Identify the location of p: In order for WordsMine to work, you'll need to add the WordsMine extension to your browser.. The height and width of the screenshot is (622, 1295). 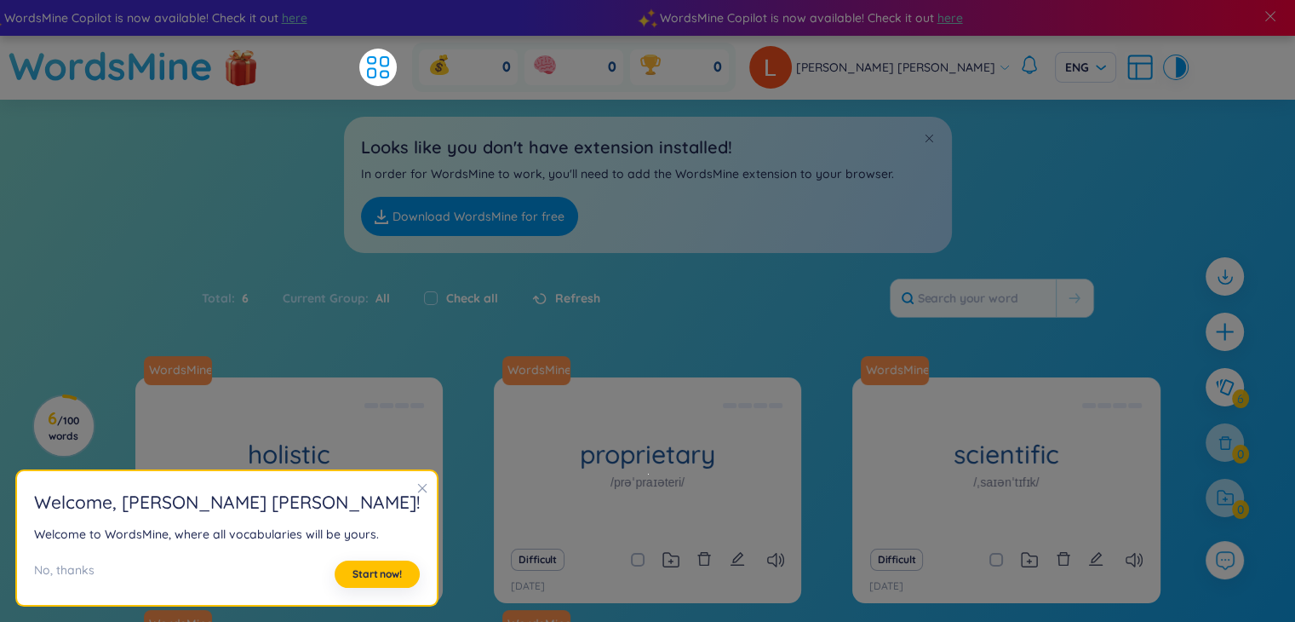
(648, 174).